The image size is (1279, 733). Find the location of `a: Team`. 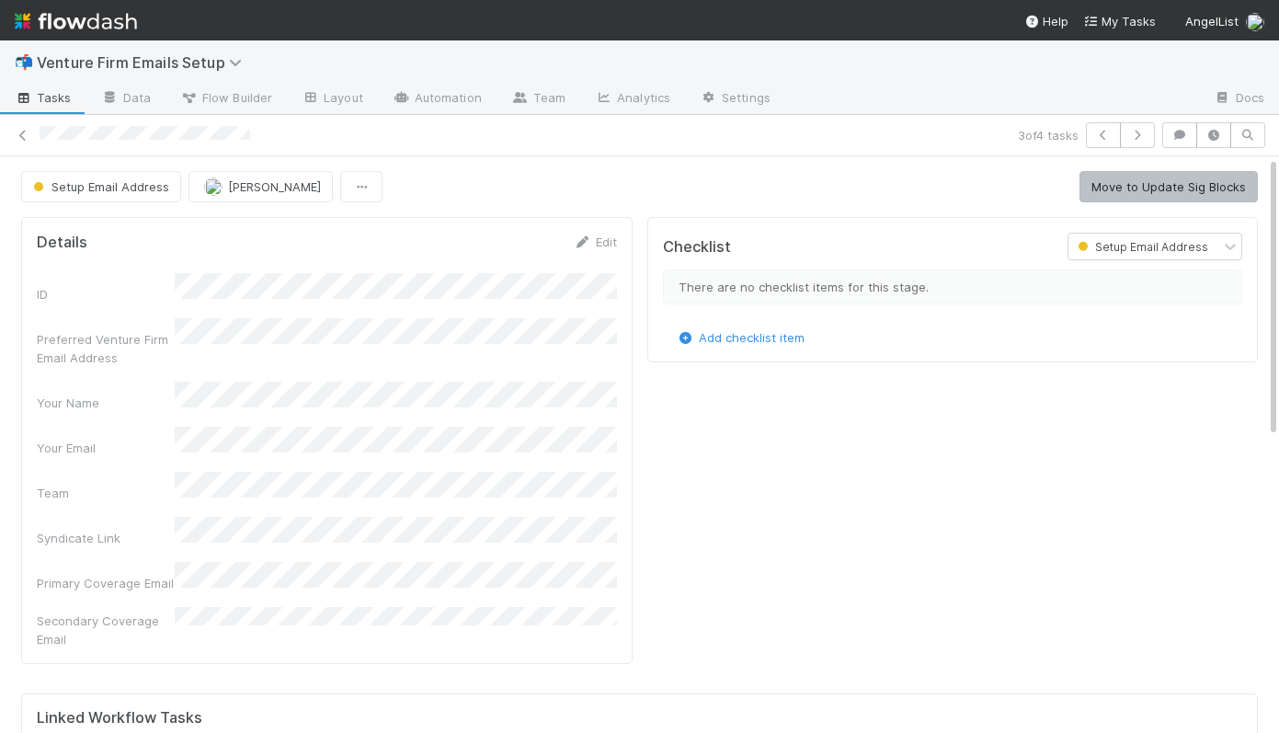

a: Team is located at coordinates (538, 99).